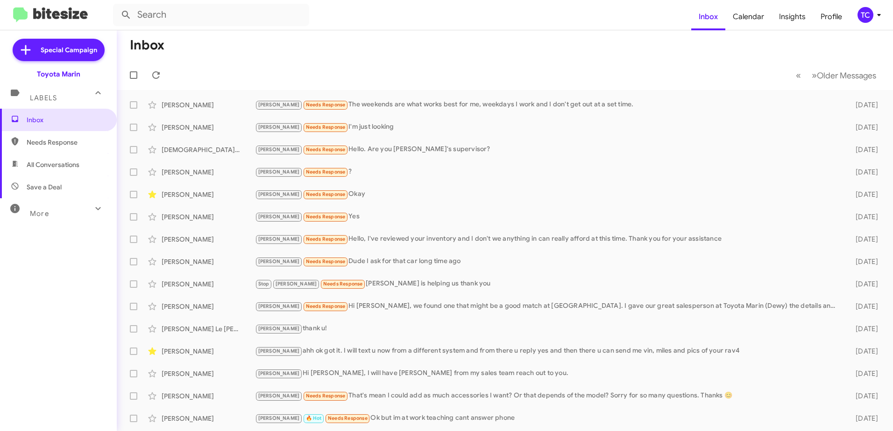 The width and height of the screenshot is (893, 431). What do you see at coordinates (548, 351) in the screenshot?
I see `div: ahh ok got it. I will text u now from a different system and from there u reply yes and then ther...` at bounding box center [548, 351].